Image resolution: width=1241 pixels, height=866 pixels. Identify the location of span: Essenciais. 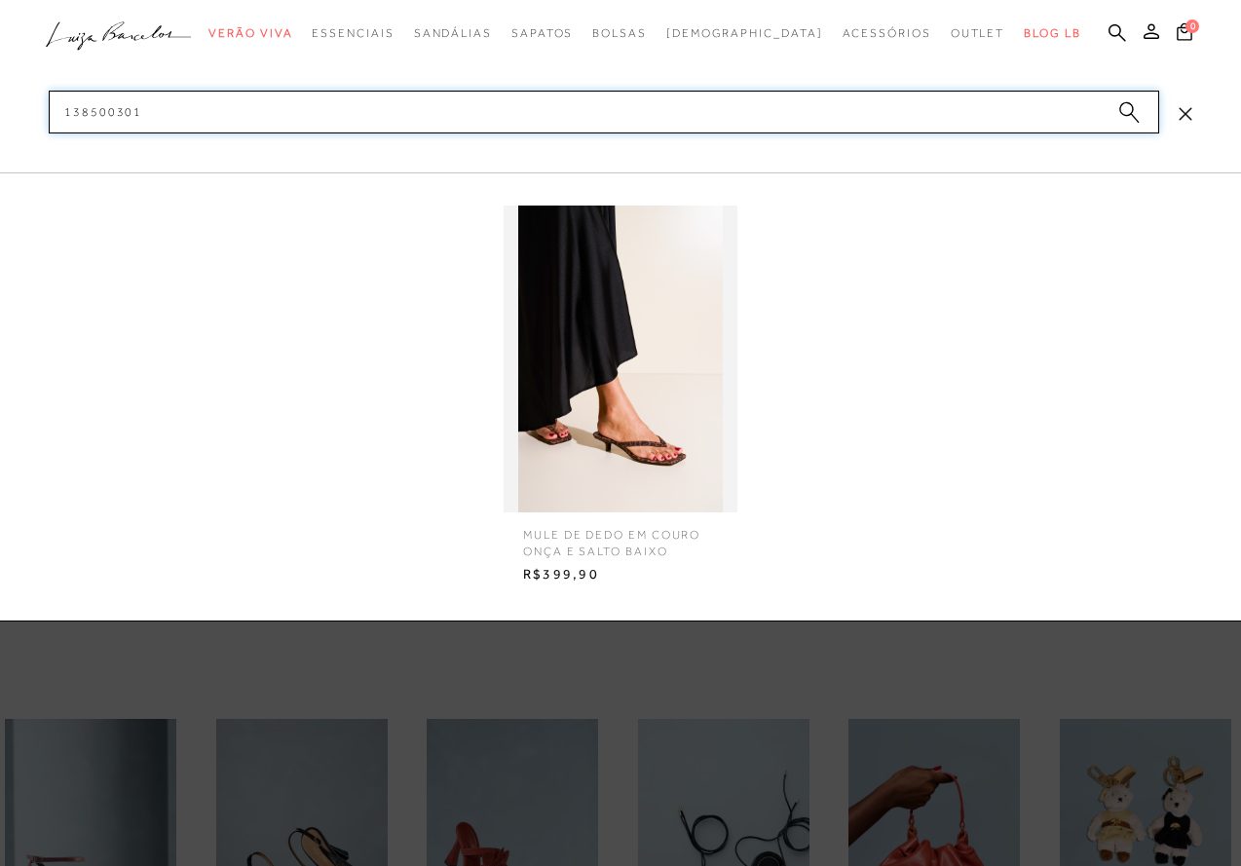
(353, 33).